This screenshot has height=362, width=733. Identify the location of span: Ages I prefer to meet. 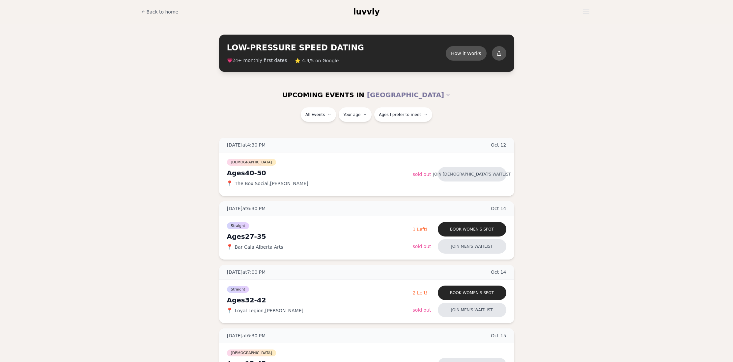
(400, 115).